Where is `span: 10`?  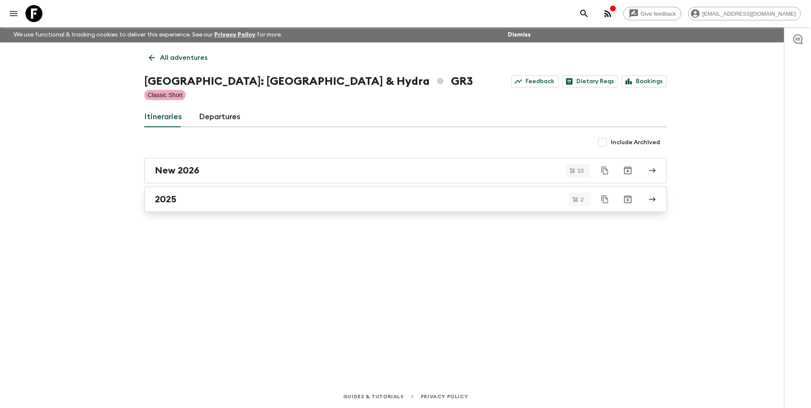
span: 10 is located at coordinates (581, 171).